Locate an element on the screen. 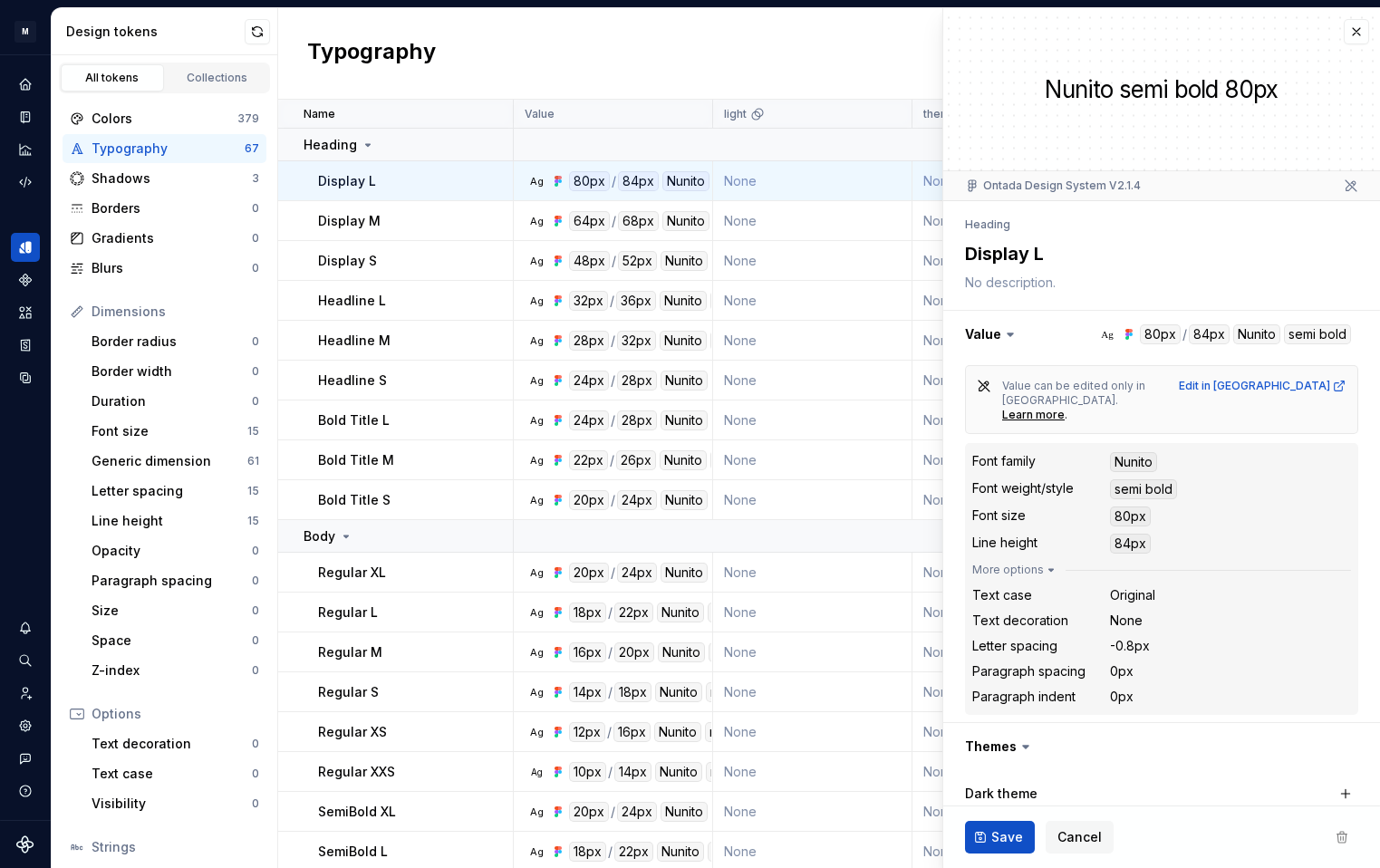 The height and width of the screenshot is (868, 1380). div: Notifications is located at coordinates (25, 628).